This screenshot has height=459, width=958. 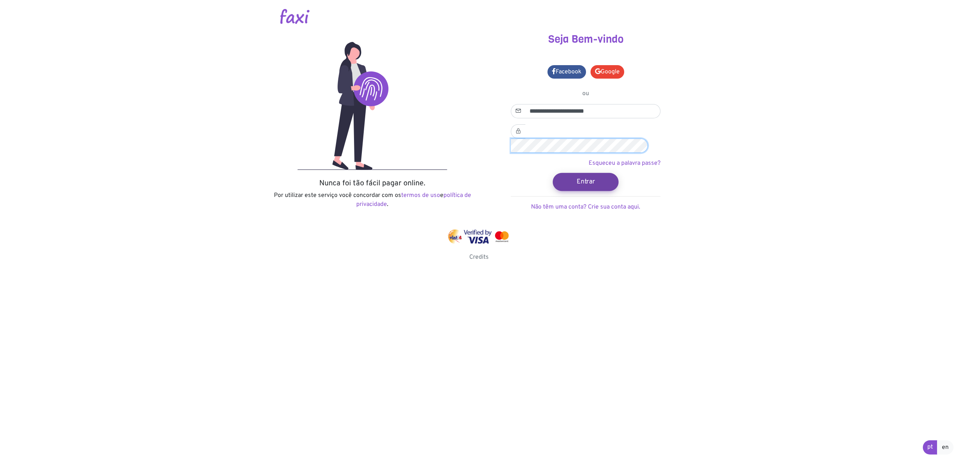 What do you see at coordinates (421, 195) in the screenshot?
I see `a: termos de uso` at bounding box center [421, 195].